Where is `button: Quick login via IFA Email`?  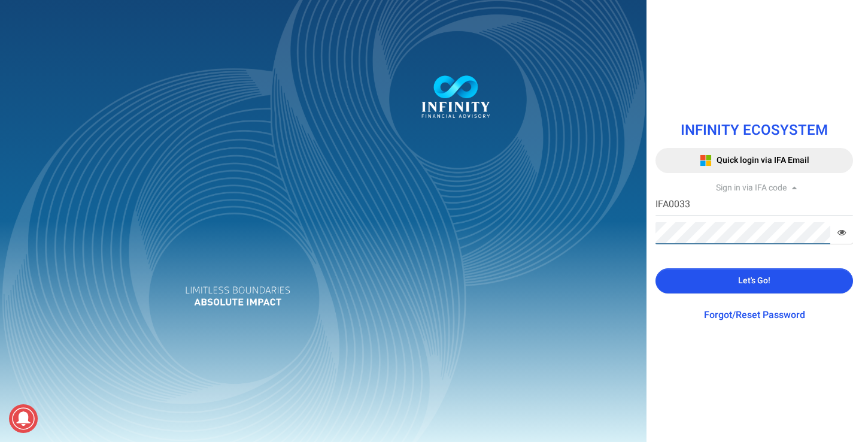 button: Quick login via IFA Email is located at coordinates (754, 160).